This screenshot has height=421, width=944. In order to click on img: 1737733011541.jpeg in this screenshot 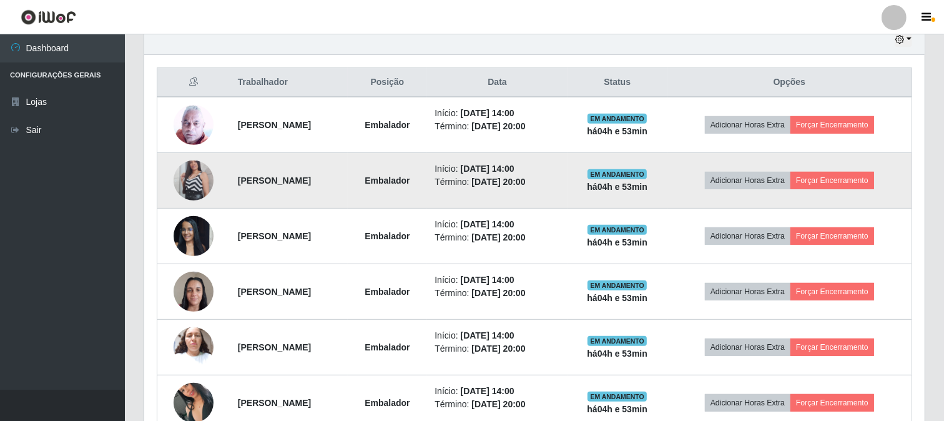, I will do `click(194, 235)`.